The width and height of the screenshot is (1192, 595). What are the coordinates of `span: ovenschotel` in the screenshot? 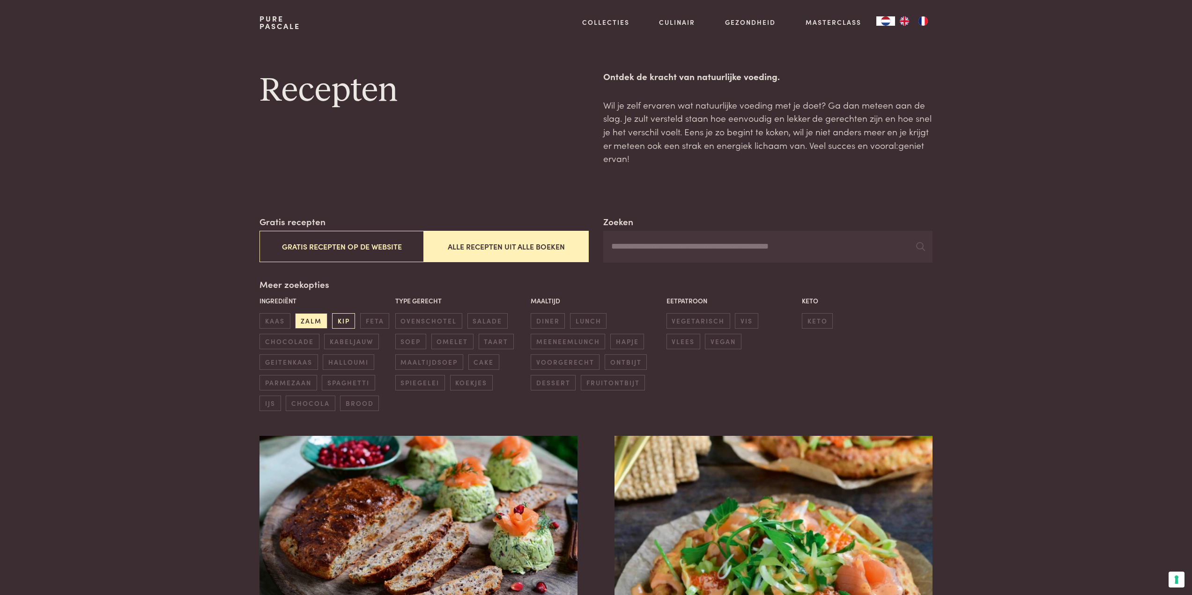 It's located at (429, 321).